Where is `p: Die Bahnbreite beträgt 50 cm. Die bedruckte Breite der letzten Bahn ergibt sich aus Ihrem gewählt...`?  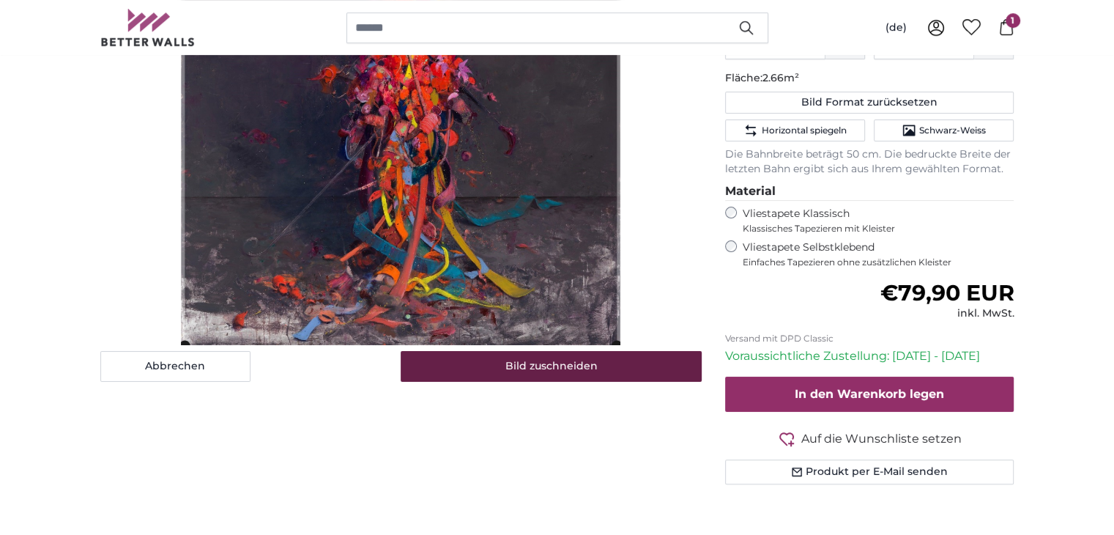 p: Die Bahnbreite beträgt 50 cm. Die bedruckte Breite der letzten Bahn ergibt sich aus Ihrem gewählt... is located at coordinates (869, 162).